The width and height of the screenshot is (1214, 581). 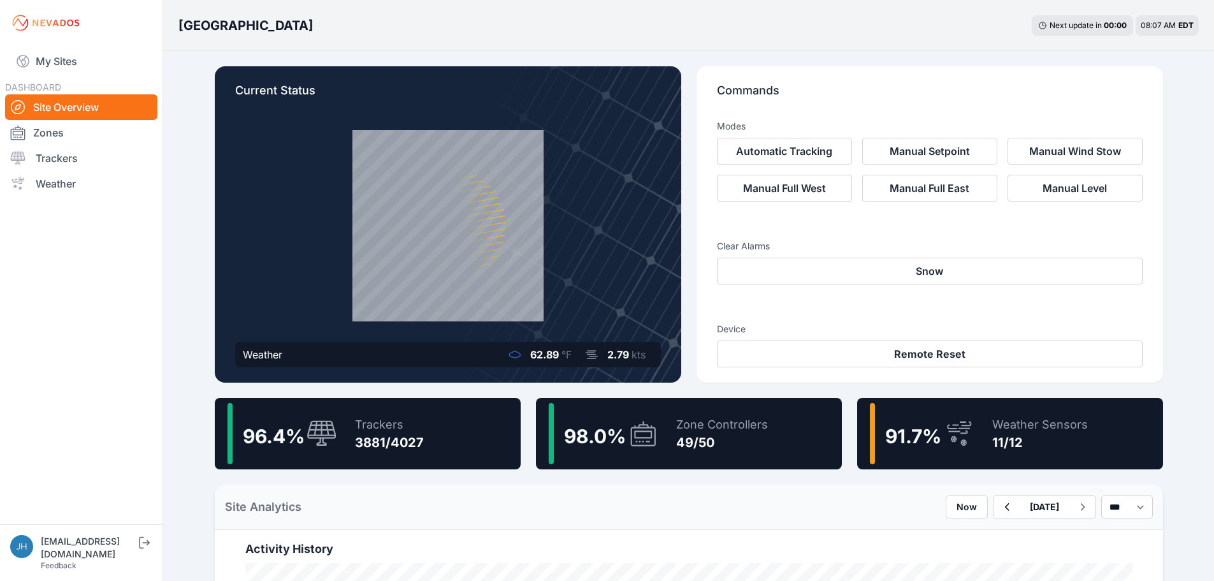 What do you see at coordinates (731, 126) in the screenshot?
I see `h3: Modes` at bounding box center [731, 126].